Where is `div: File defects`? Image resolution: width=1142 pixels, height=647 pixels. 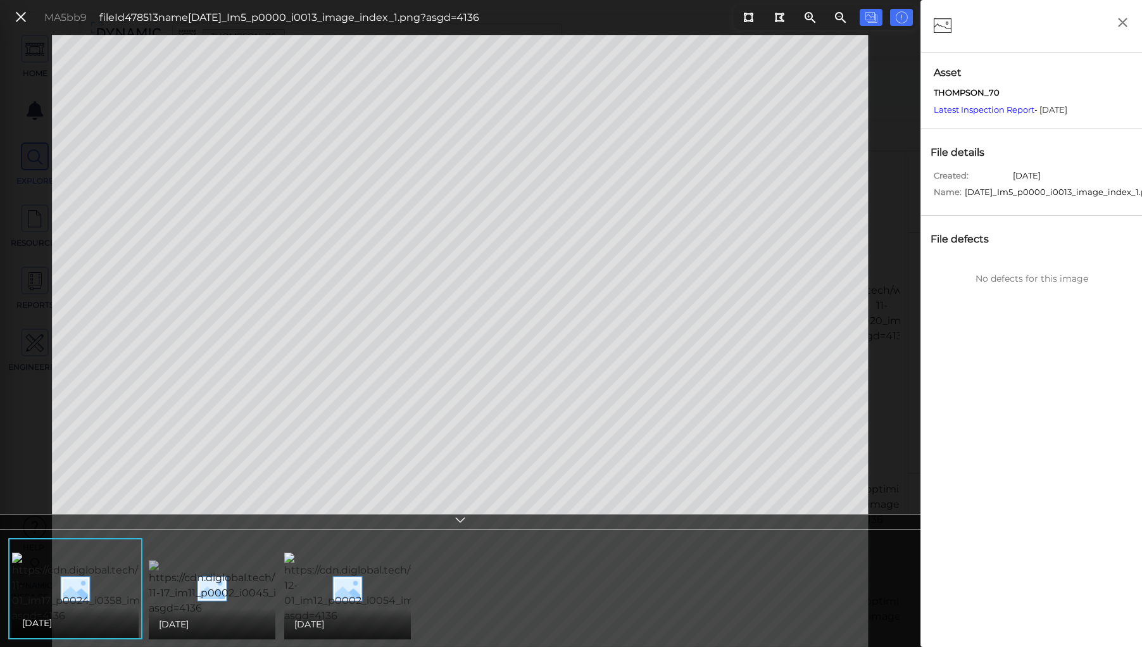 div: File defects is located at coordinates (966, 239).